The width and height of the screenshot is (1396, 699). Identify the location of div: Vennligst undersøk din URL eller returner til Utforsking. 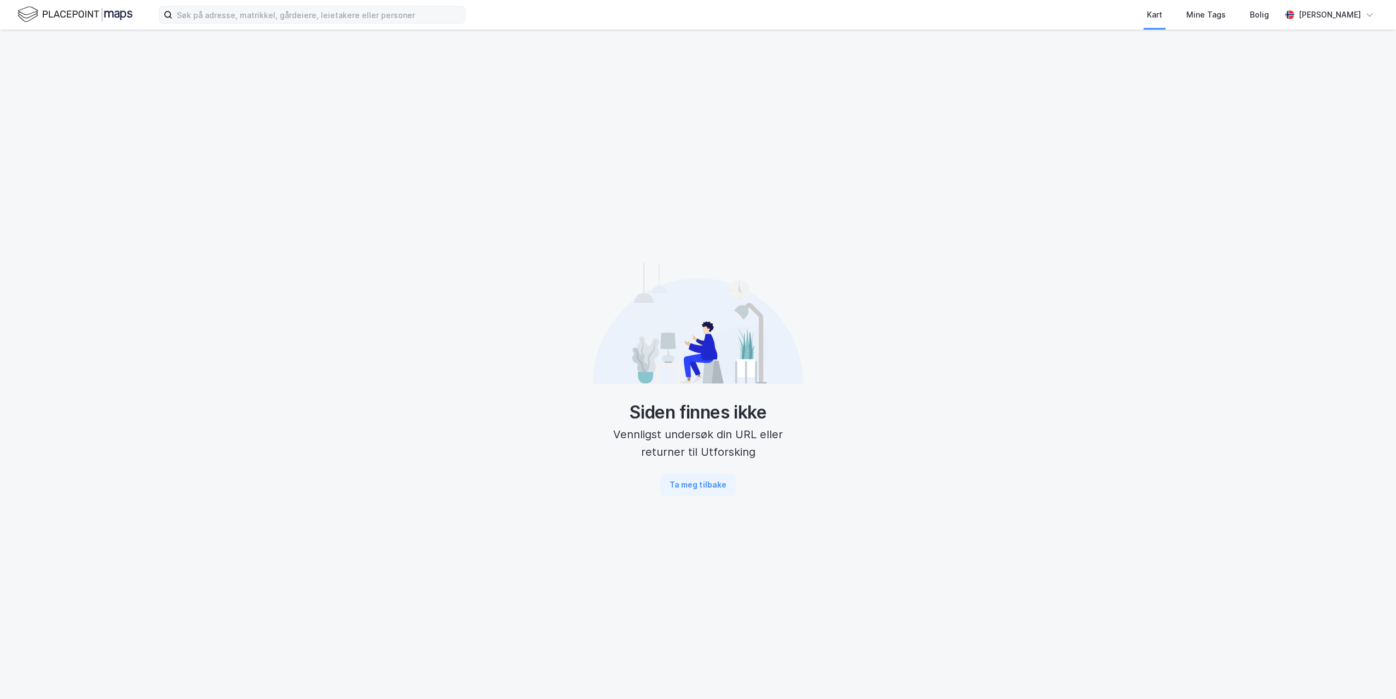
(698, 443).